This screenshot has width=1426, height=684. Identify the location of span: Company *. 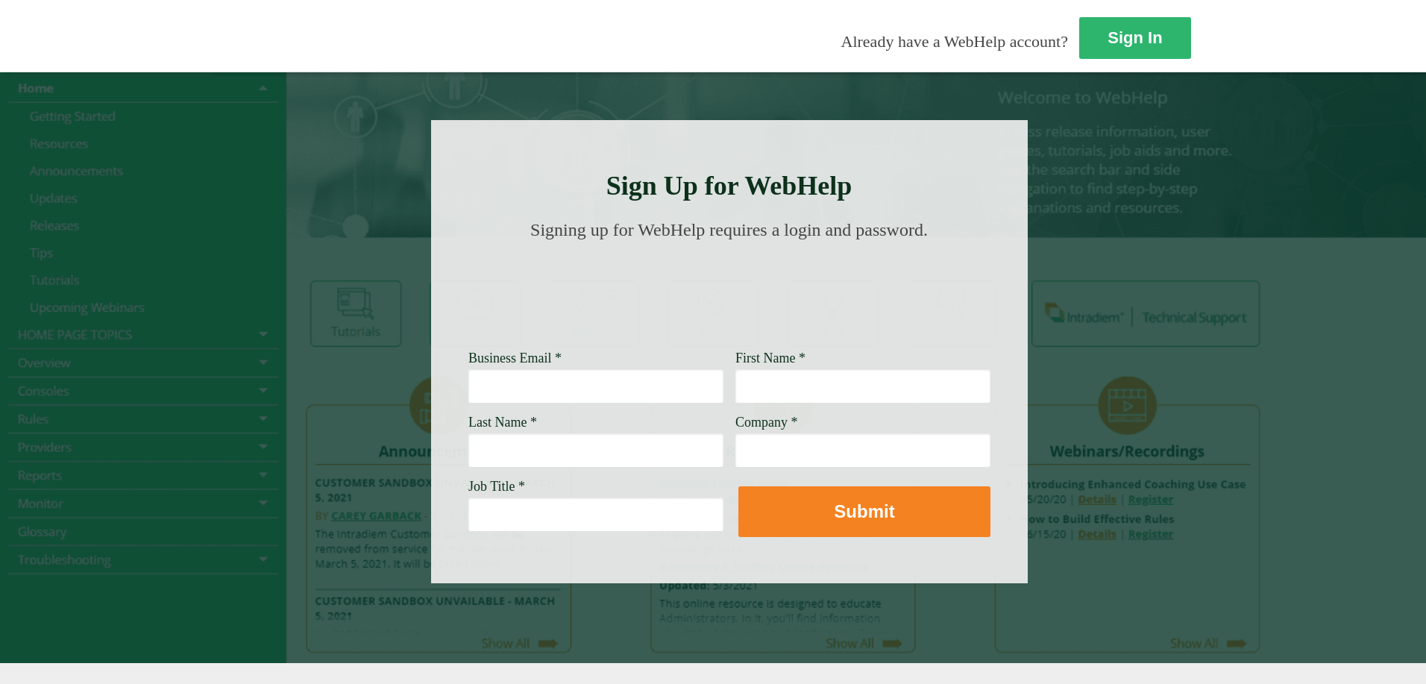
(767, 422).